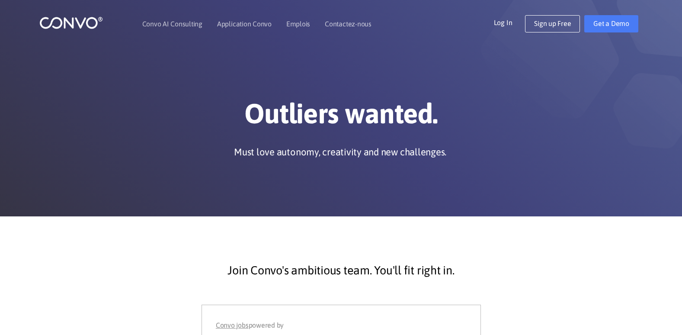  I want to click on h1: Outliers wanted., so click(341, 117).